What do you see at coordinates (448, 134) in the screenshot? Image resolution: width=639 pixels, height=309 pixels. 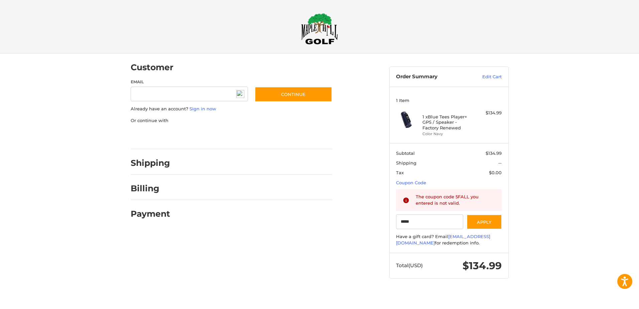 I see `li: Color Navy` at bounding box center [448, 134].